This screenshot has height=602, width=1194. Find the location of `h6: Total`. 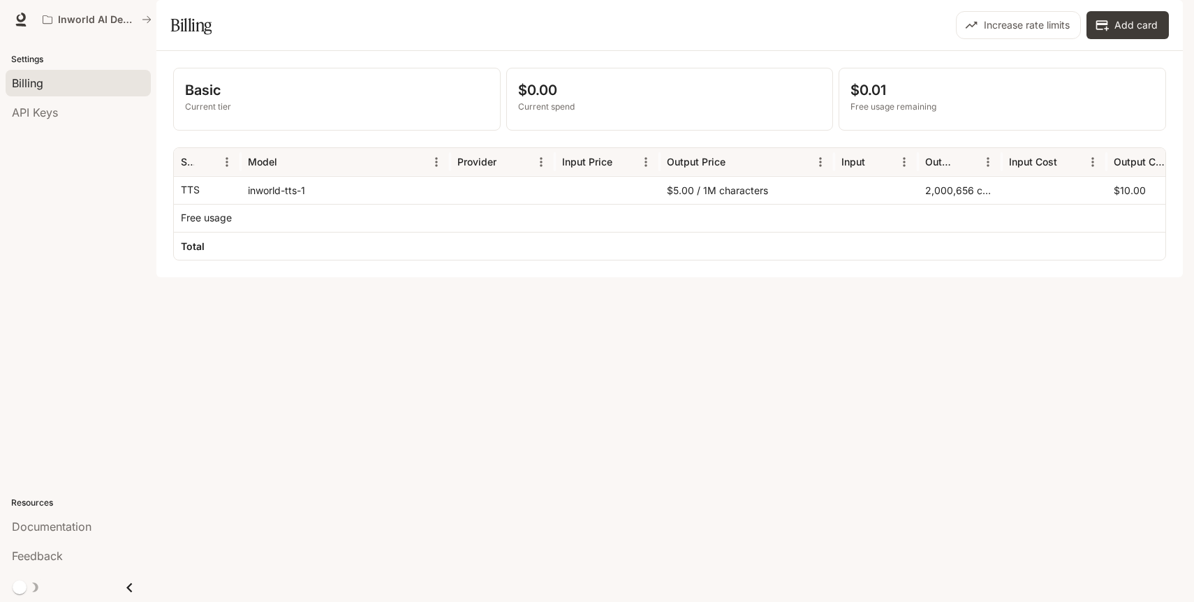

h6: Total is located at coordinates (193, 247).